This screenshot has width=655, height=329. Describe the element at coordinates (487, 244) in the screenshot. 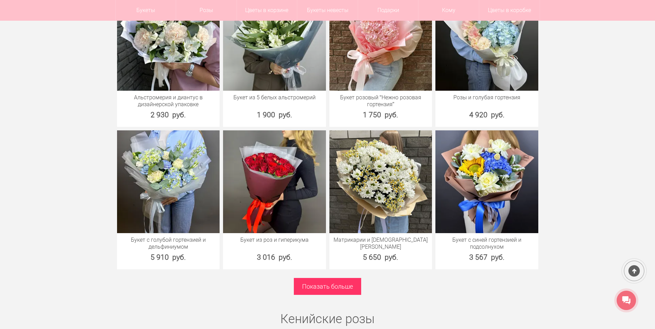

I see `a: Букет с синей гортензией и подсолнухом` at that location.